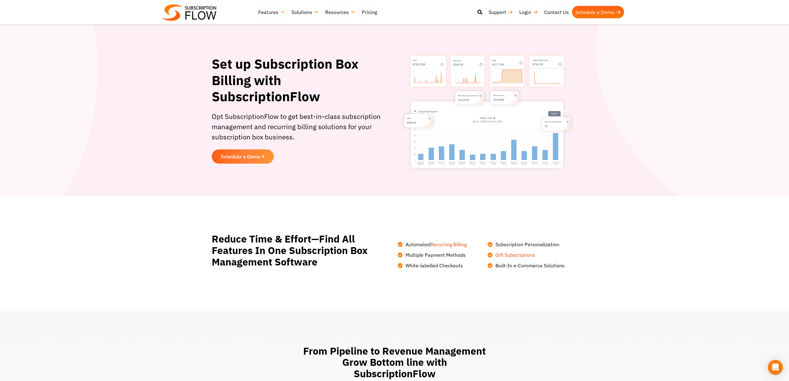 The image size is (789, 381). What do you see at coordinates (488, 112) in the screenshot?
I see `img: Subscription Box Billing` at bounding box center [488, 112].